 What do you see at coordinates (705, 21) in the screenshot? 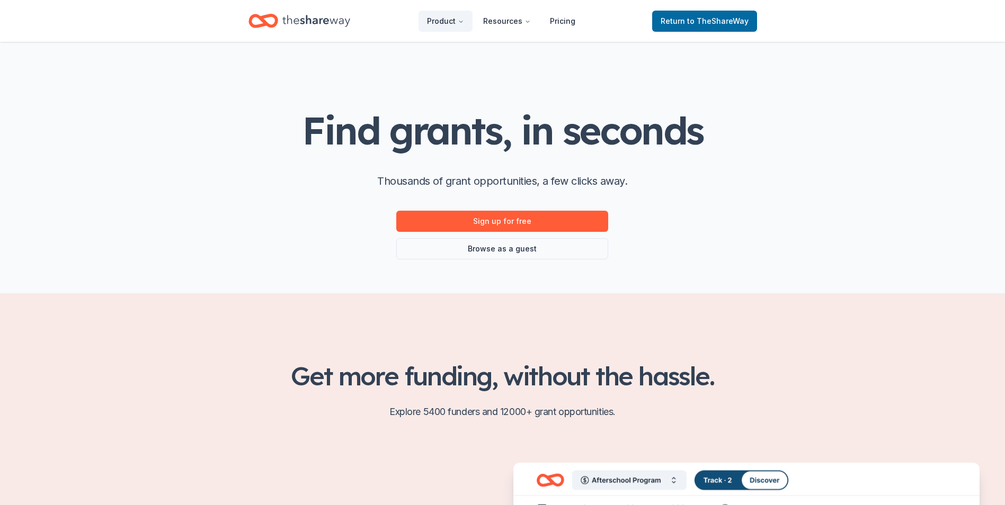
I see `span: Return` at bounding box center [705, 21].